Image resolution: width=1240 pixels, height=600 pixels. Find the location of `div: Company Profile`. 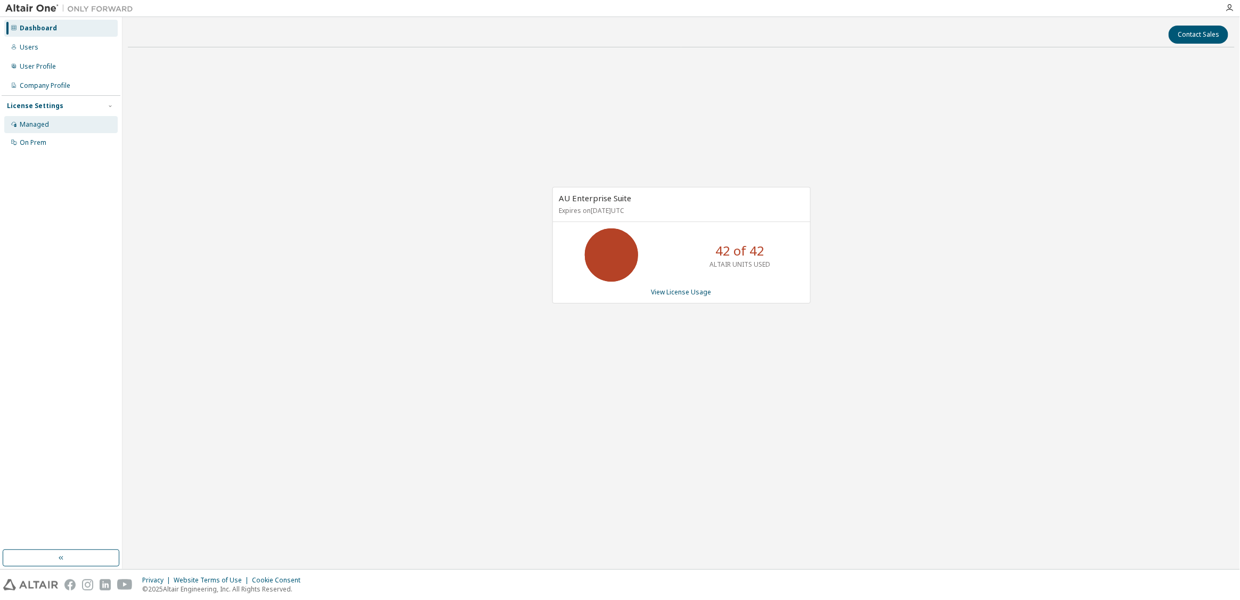

div: Company Profile is located at coordinates (45, 86).